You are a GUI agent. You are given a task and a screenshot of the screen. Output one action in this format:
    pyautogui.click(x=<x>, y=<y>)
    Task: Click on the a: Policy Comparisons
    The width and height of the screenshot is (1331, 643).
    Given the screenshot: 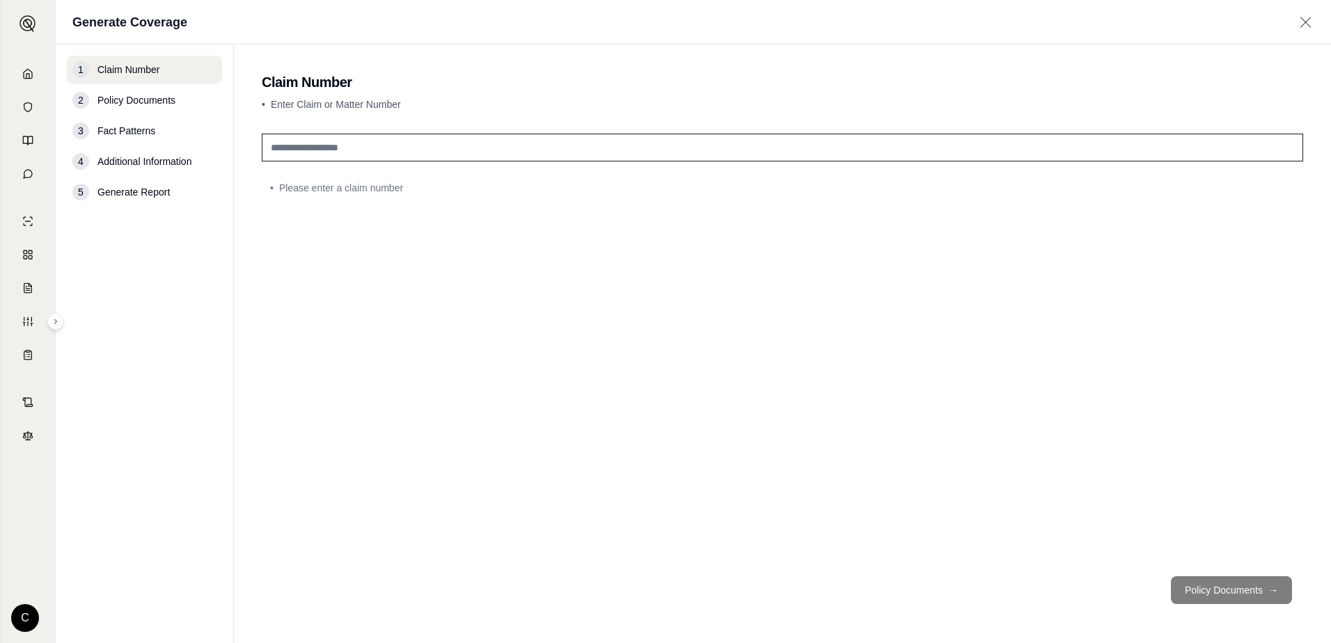 What is the action you would take?
    pyautogui.click(x=28, y=255)
    